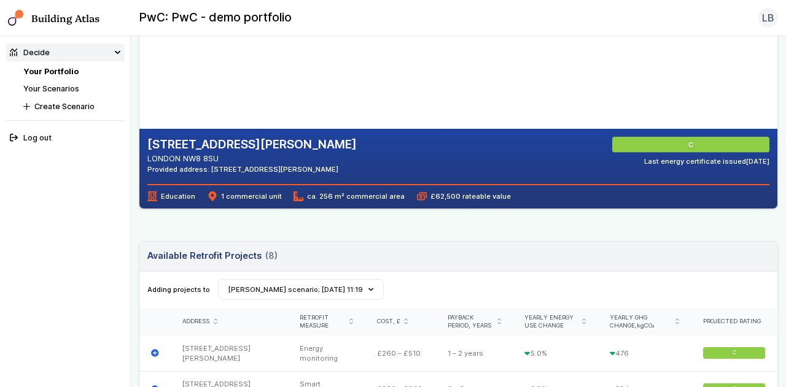 This screenshot has width=786, height=387. What do you see at coordinates (215, 18) in the screenshot?
I see `h2: PwC: PwC - demo portfolio` at bounding box center [215, 18].